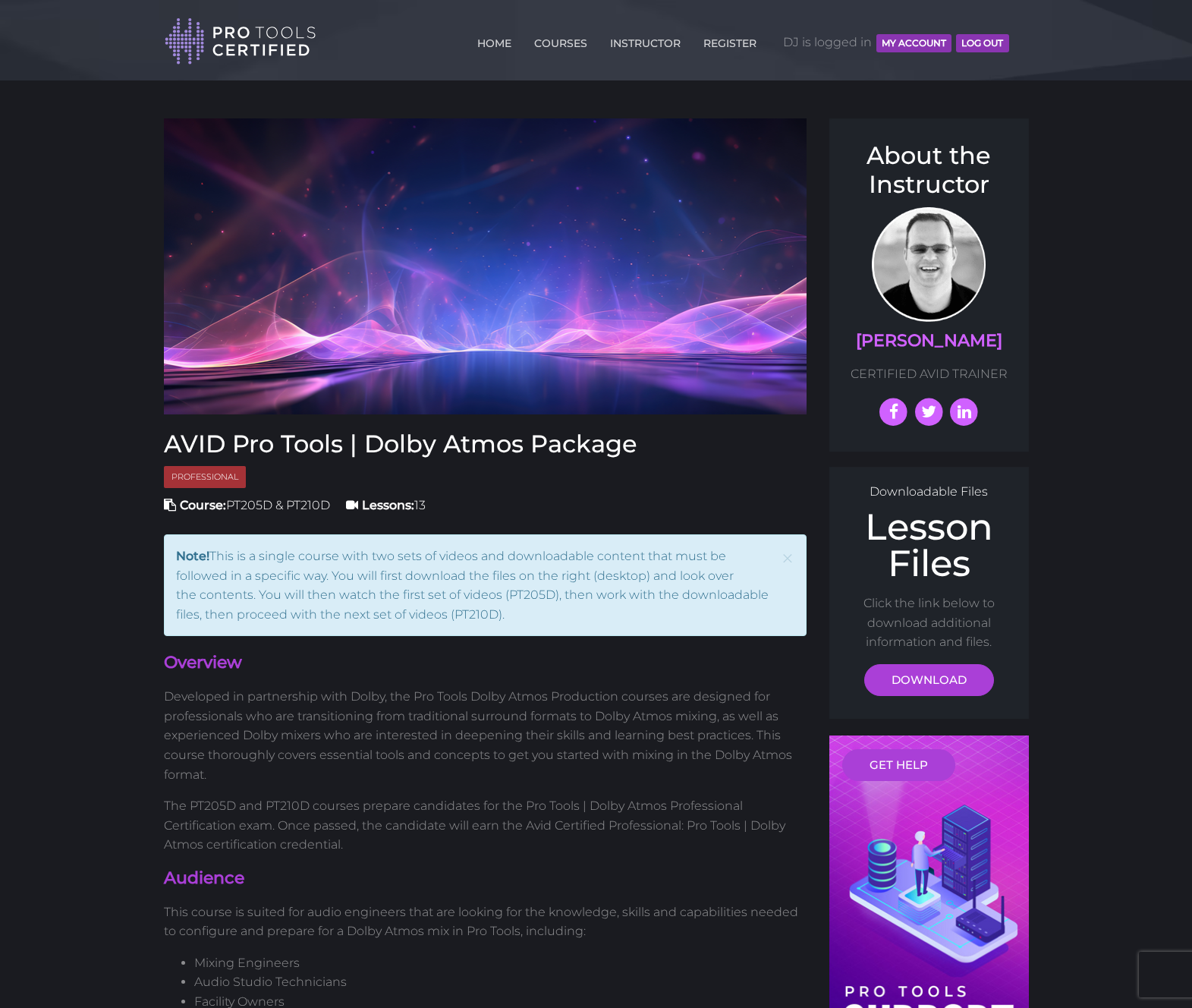 This screenshot has width=1192, height=1008. Describe the element at coordinates (898, 765) in the screenshot. I see `a: GET HELP` at that location.